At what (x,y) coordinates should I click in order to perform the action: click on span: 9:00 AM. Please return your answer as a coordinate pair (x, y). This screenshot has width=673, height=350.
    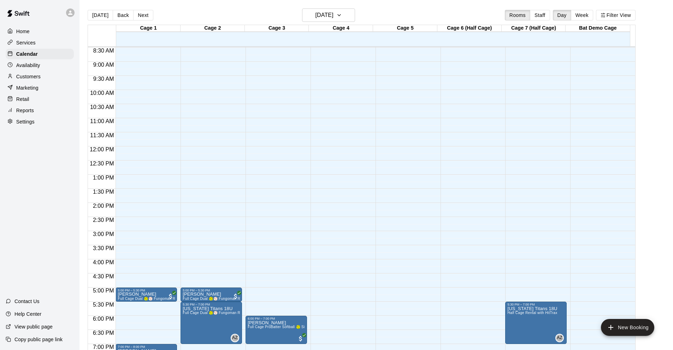
    Looking at the image, I should click on (103, 65).